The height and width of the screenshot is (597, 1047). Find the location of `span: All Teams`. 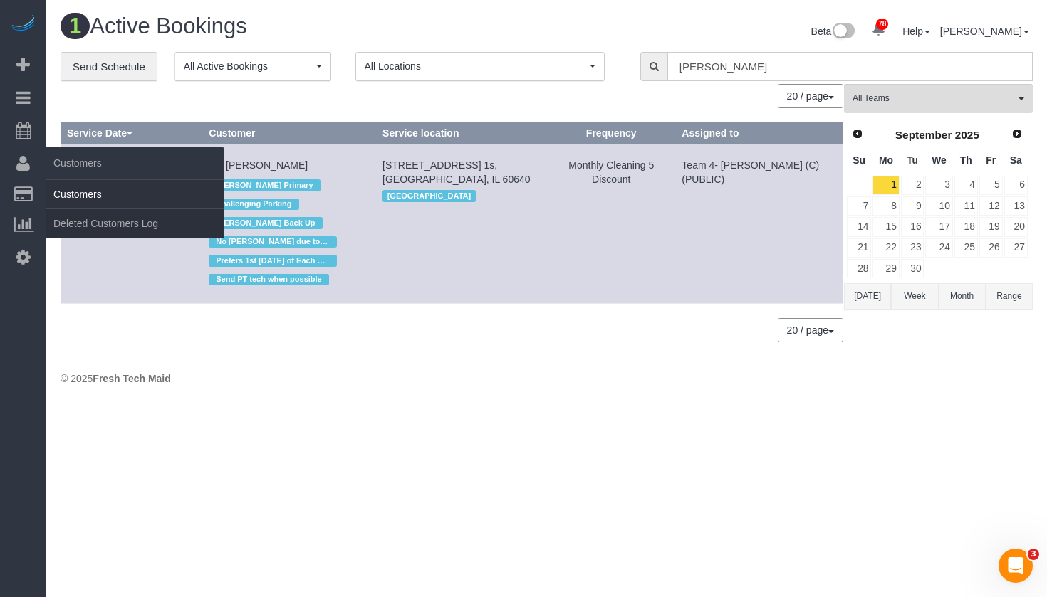

span: All Teams is located at coordinates (933, 98).